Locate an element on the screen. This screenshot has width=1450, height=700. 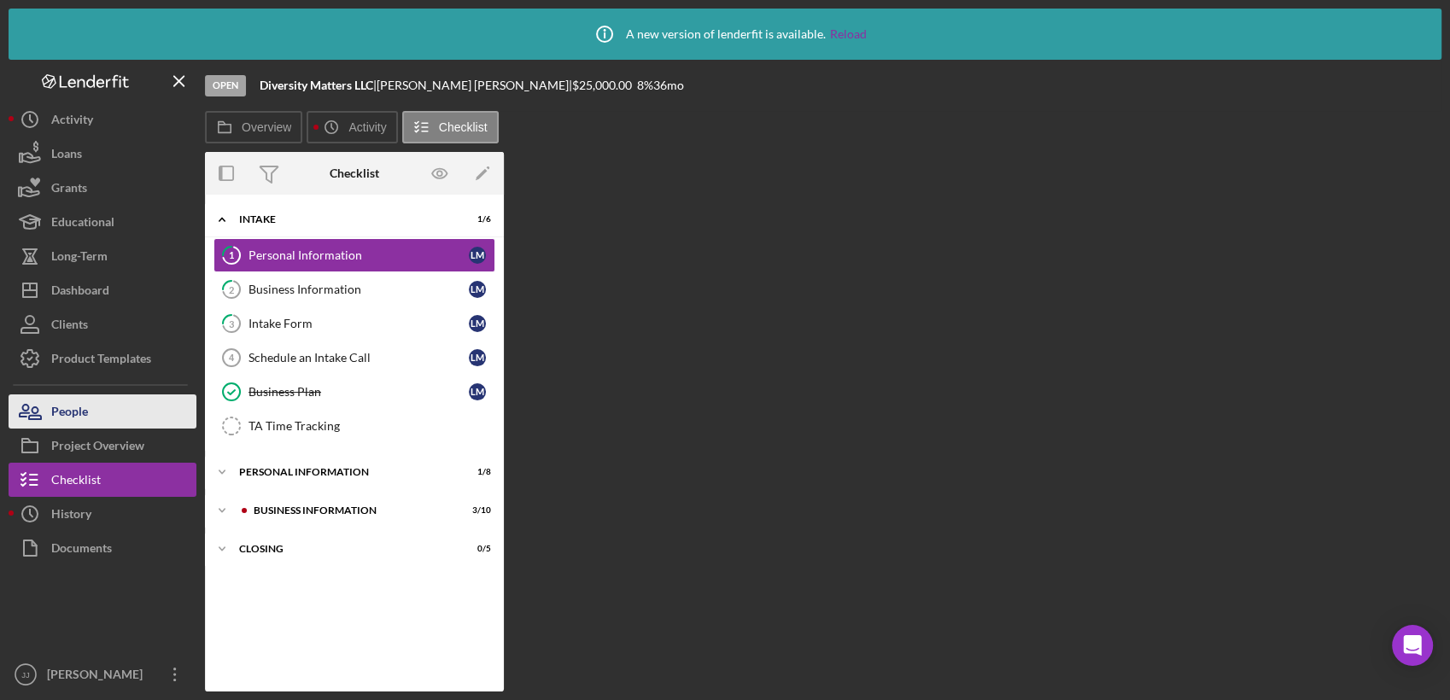
button: Long-Term is located at coordinates (102, 256).